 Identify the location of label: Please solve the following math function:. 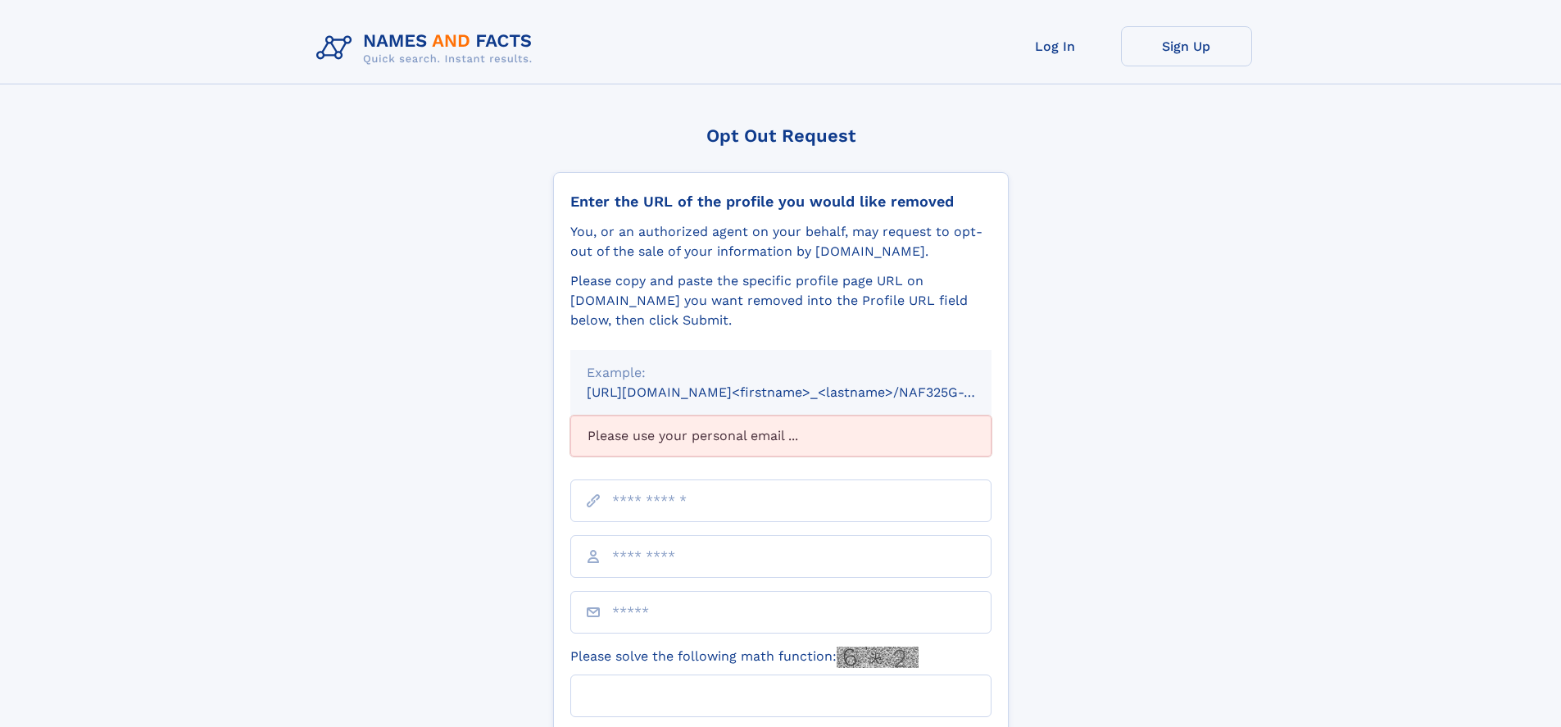
(744, 657).